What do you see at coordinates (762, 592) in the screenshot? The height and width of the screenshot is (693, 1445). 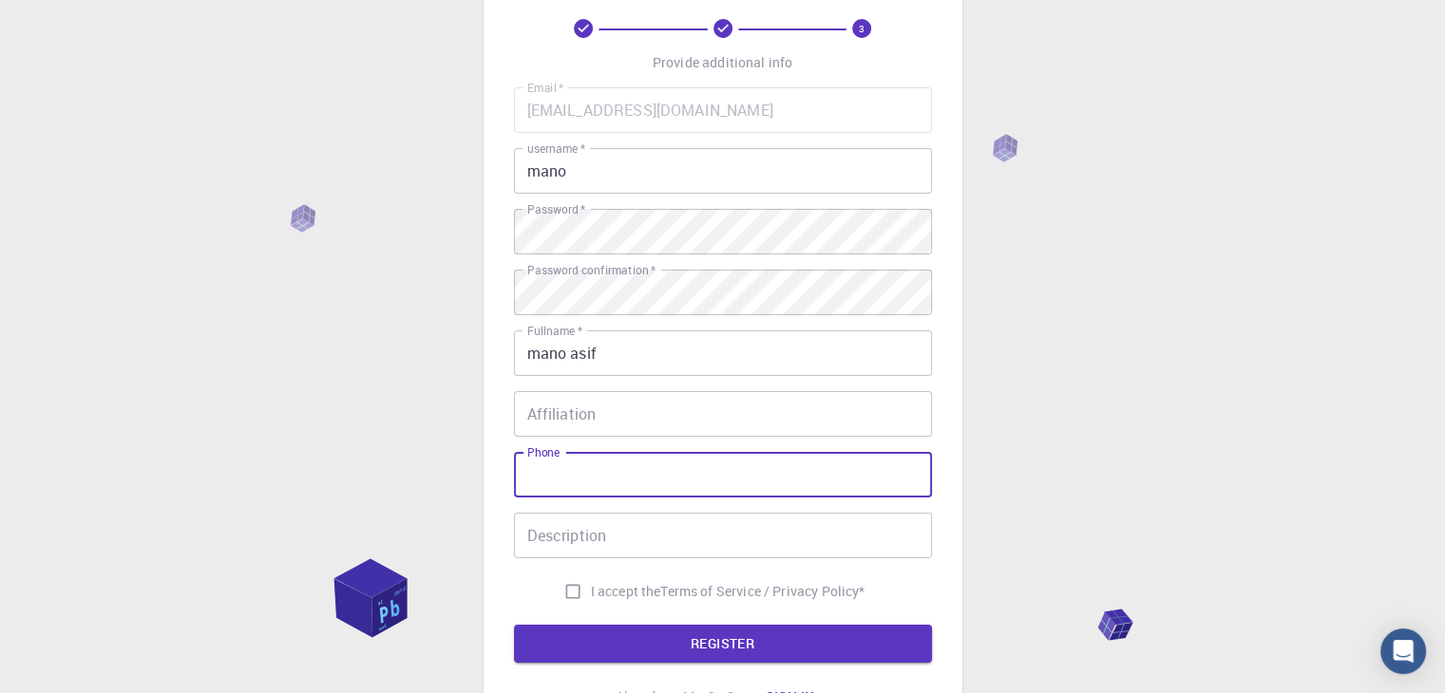 I see `a: Terms of Service / Privacy Policy*` at bounding box center [762, 592].